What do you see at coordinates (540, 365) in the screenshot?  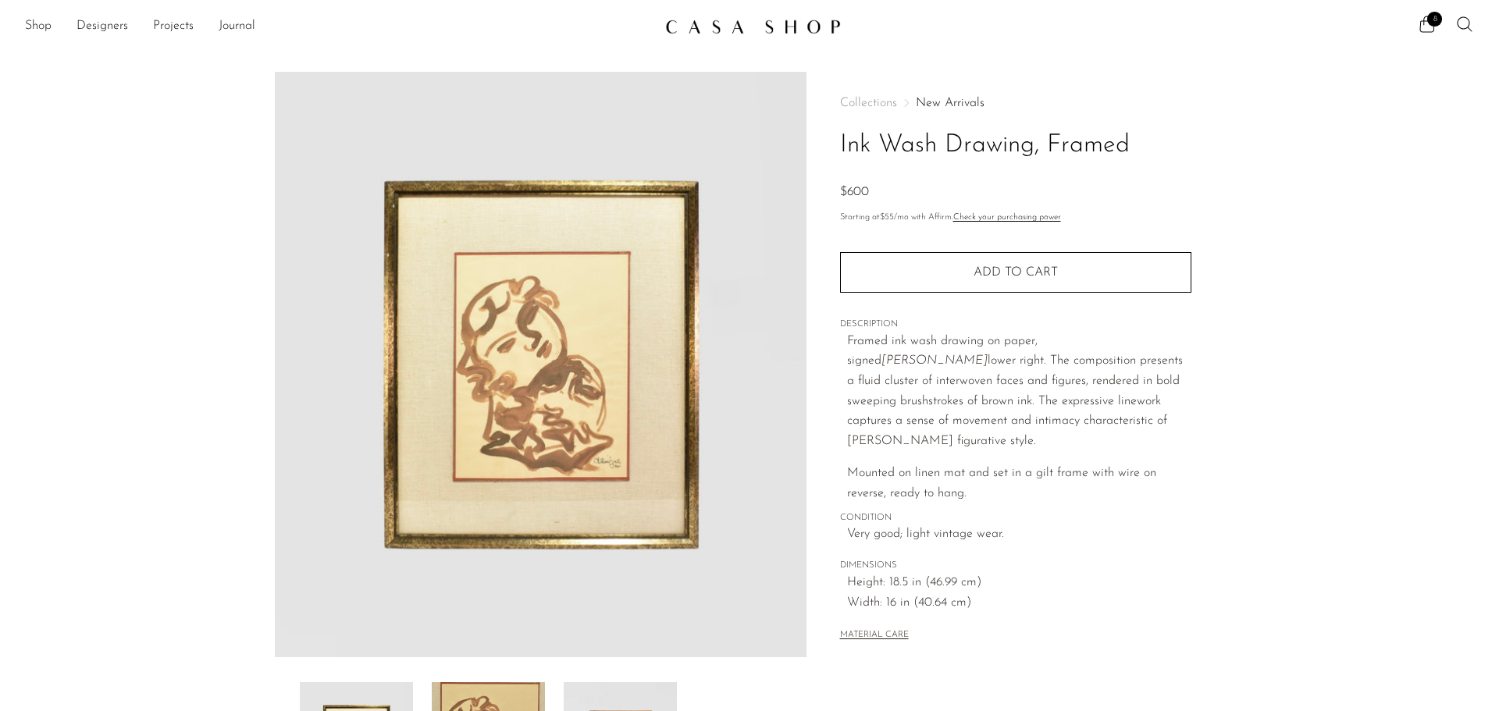 I see `img: Ink Wash Drawing, Framed` at bounding box center [540, 365].